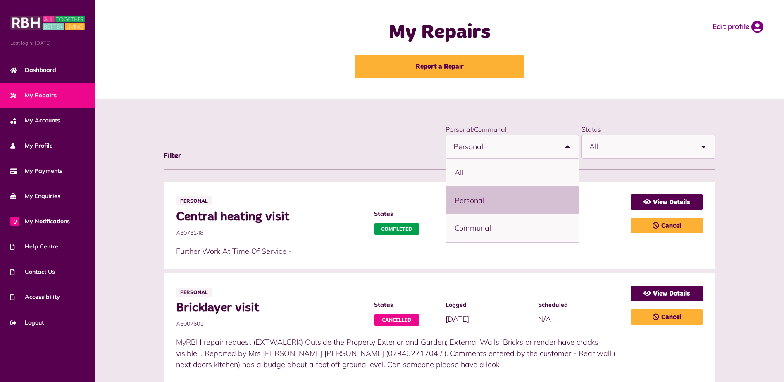 This screenshot has width=784, height=382. I want to click on img: MyRBH, so click(48, 23).